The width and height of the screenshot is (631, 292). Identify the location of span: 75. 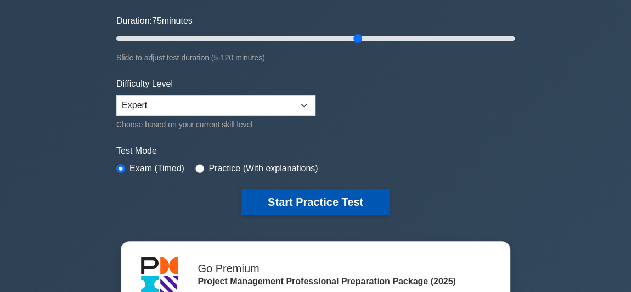
(157, 20).